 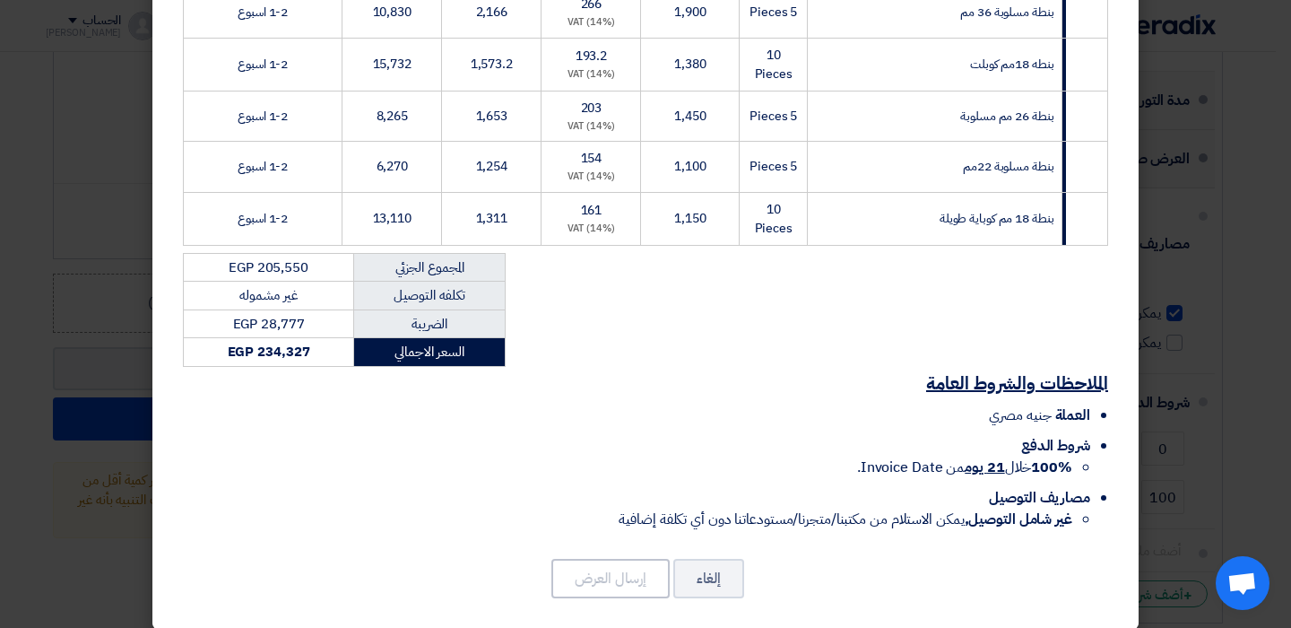 What do you see at coordinates (392, 12) in the screenshot?
I see `span: 10,830` at bounding box center [392, 12].